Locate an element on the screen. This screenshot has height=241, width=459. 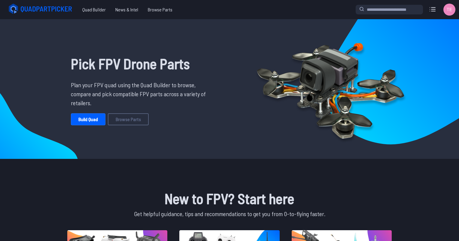
a: Build Quad is located at coordinates (88, 119).